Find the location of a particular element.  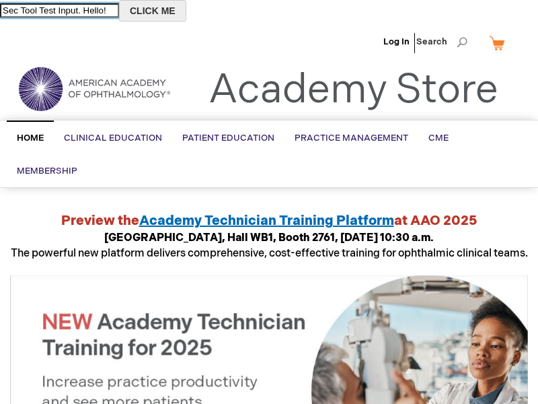

span: Search is located at coordinates (442, 42).